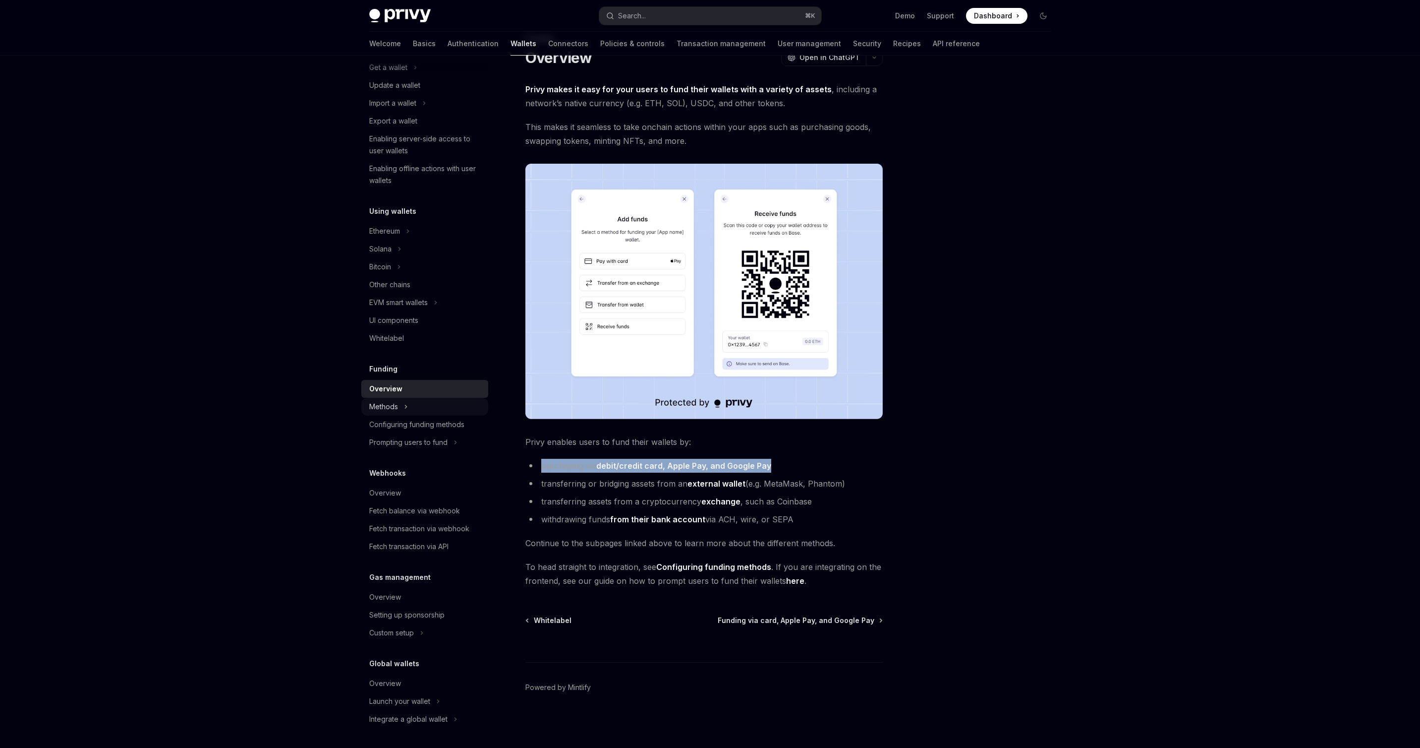 The width and height of the screenshot is (1420, 748). Describe the element at coordinates (380, 249) in the screenshot. I see `div: Solana` at that location.